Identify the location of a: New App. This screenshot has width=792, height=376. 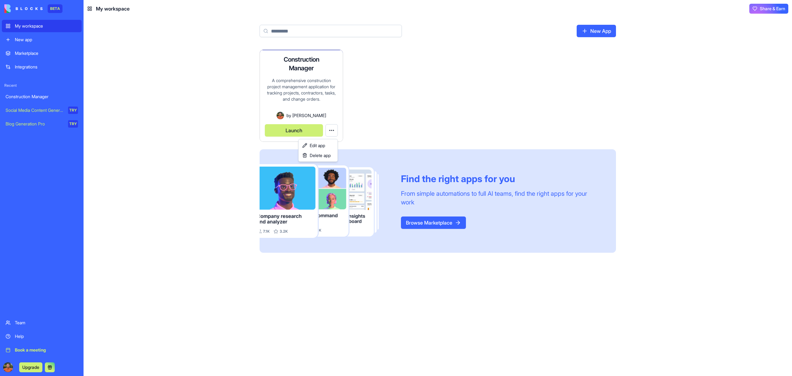
(597, 31).